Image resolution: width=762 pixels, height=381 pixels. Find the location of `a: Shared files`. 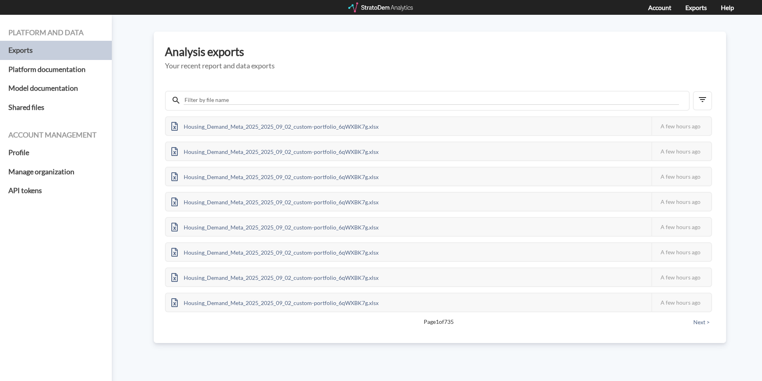

a: Shared files is located at coordinates (56, 107).